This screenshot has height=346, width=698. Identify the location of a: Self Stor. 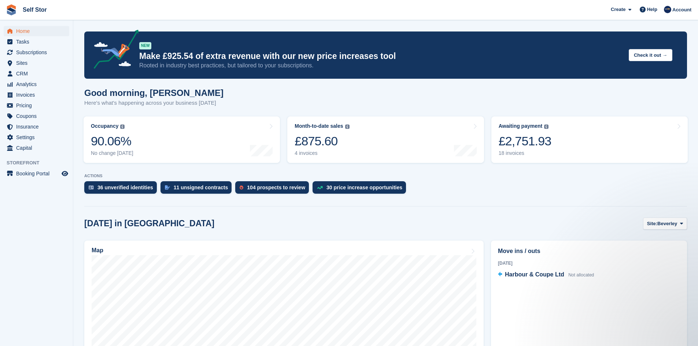
(35, 10).